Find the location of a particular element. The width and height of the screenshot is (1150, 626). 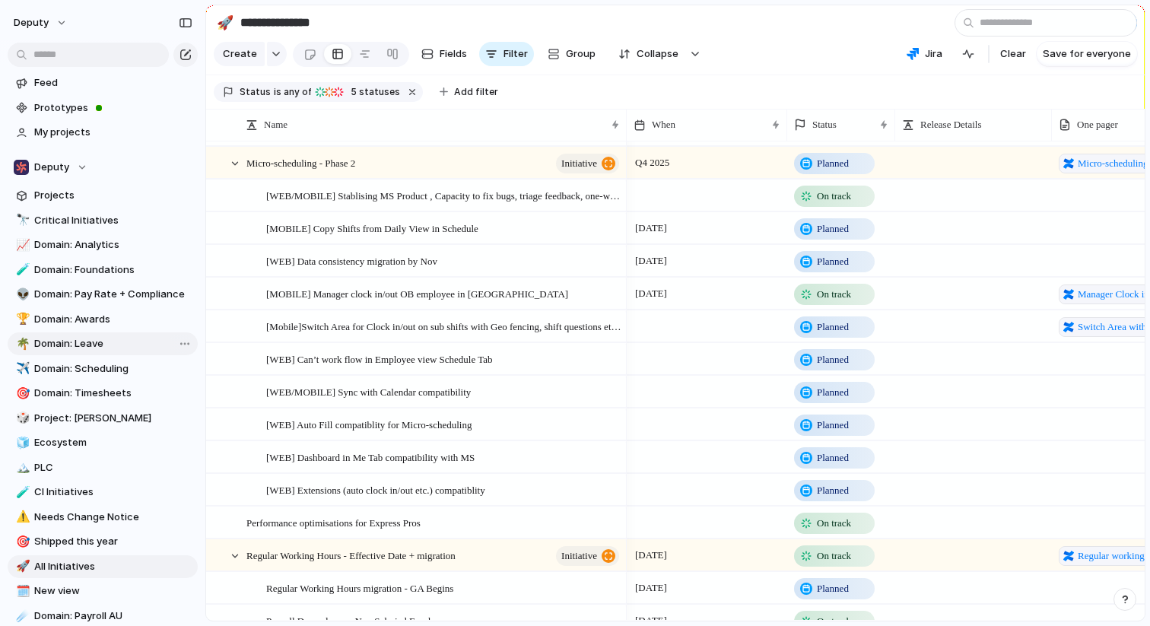

div: 🚀All Initiatives is located at coordinates (103, 567).